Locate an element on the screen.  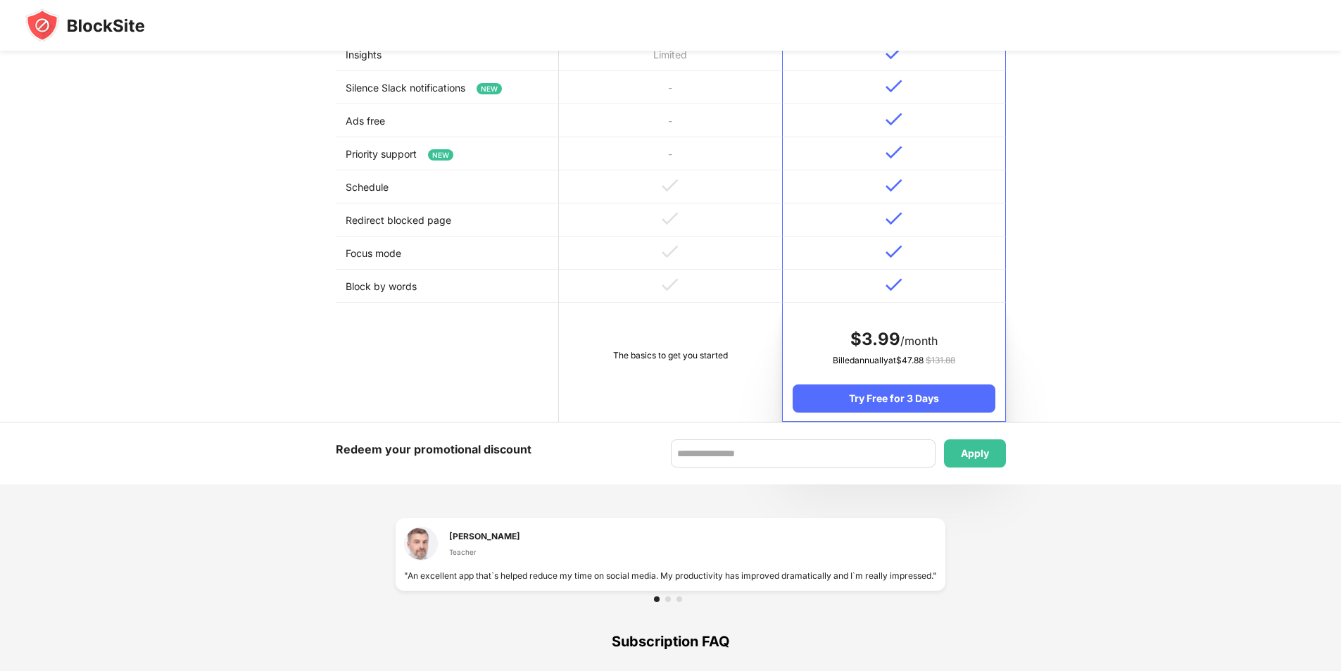
div: Teacher is located at coordinates (484, 552).